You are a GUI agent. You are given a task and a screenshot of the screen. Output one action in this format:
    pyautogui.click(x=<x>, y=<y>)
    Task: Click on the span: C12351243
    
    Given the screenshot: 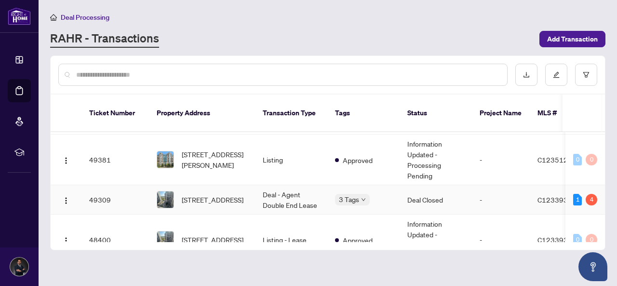 What is the action you would take?
    pyautogui.click(x=557, y=160)
    